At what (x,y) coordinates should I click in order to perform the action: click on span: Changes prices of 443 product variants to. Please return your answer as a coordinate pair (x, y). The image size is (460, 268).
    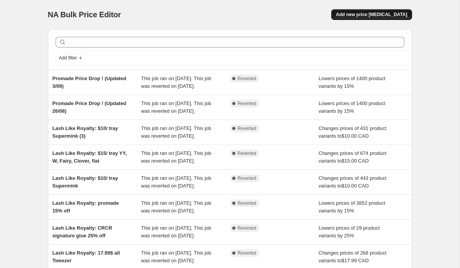
    Looking at the image, I should click on (352, 182).